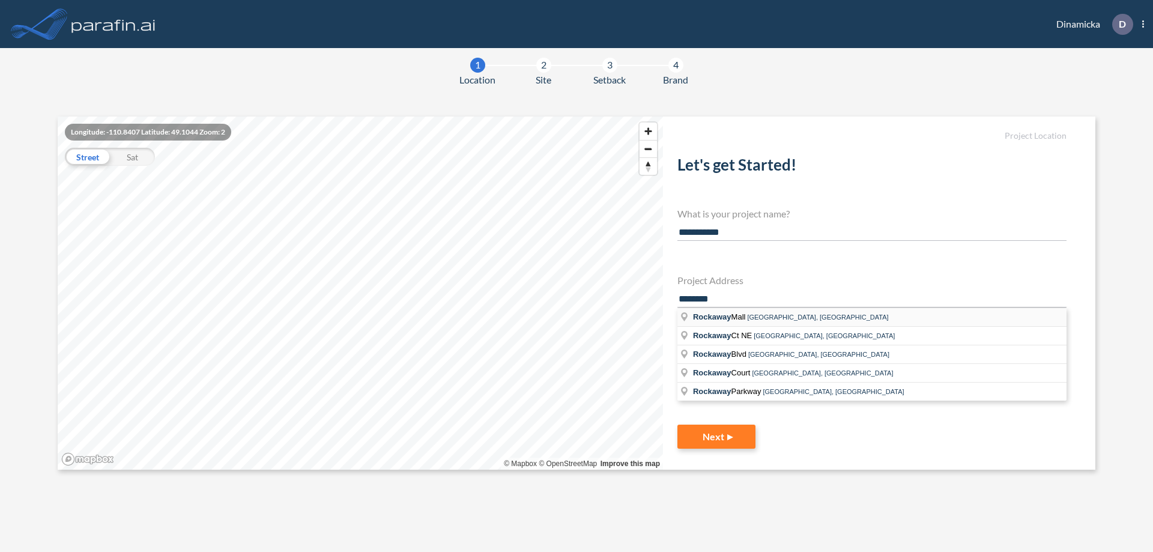  Describe the element at coordinates (872, 167) in the screenshot. I see `h2: Let's get Started!` at that location.